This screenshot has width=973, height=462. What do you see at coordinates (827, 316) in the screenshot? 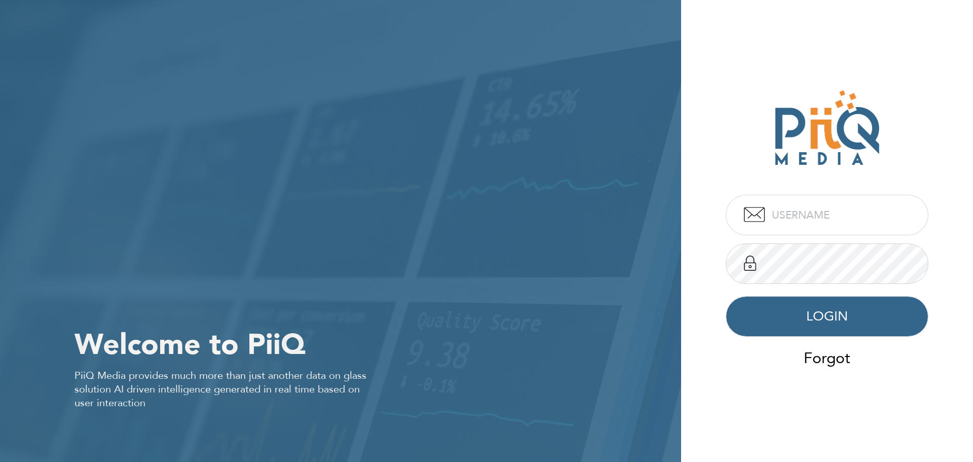
I see `button: LOGIN` at bounding box center [827, 316].